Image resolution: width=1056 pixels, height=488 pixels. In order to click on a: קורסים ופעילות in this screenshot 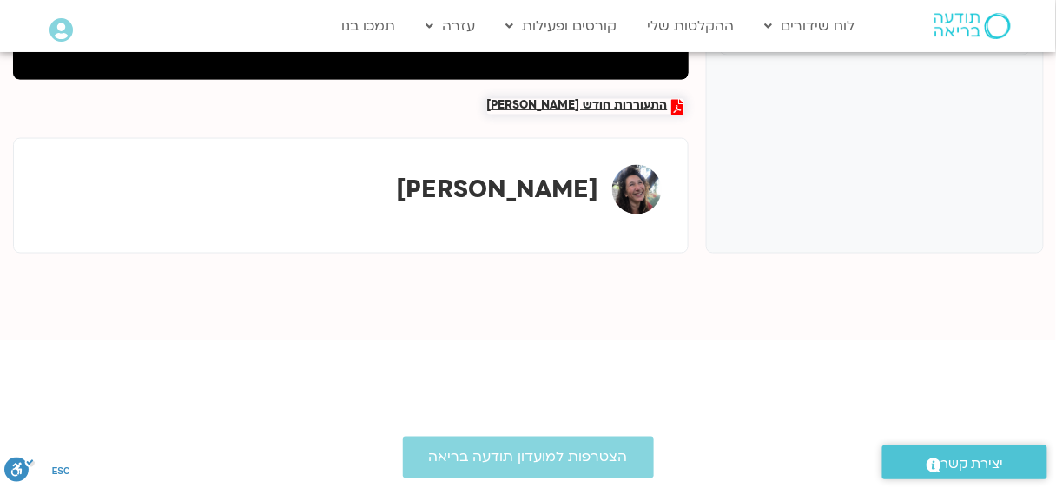, I will do `click(562, 26)`.